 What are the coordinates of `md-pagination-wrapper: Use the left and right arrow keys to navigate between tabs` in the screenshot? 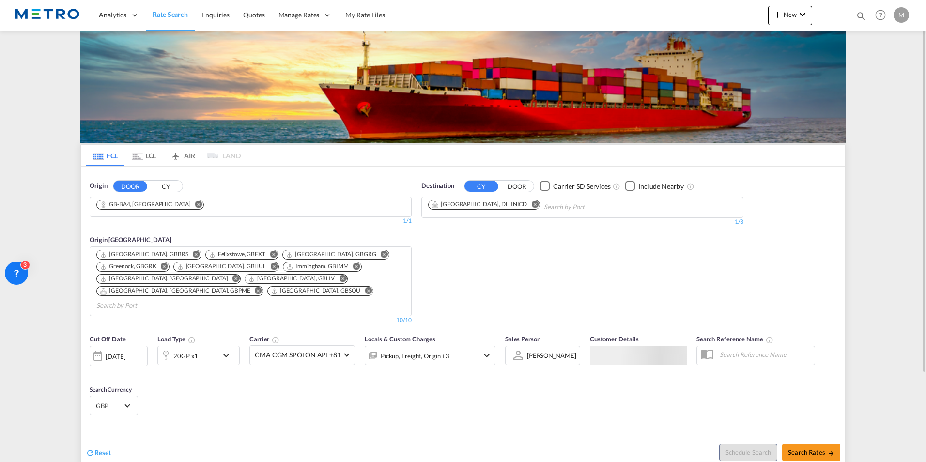 It's located at (163, 155).